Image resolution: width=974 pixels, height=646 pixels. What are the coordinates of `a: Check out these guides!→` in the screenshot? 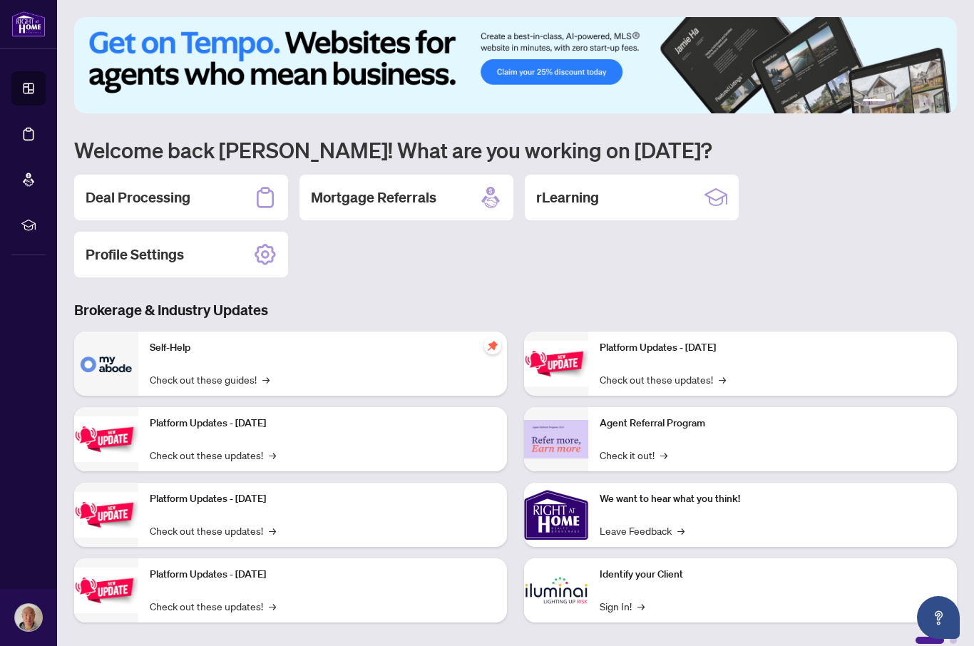 It's located at (210, 380).